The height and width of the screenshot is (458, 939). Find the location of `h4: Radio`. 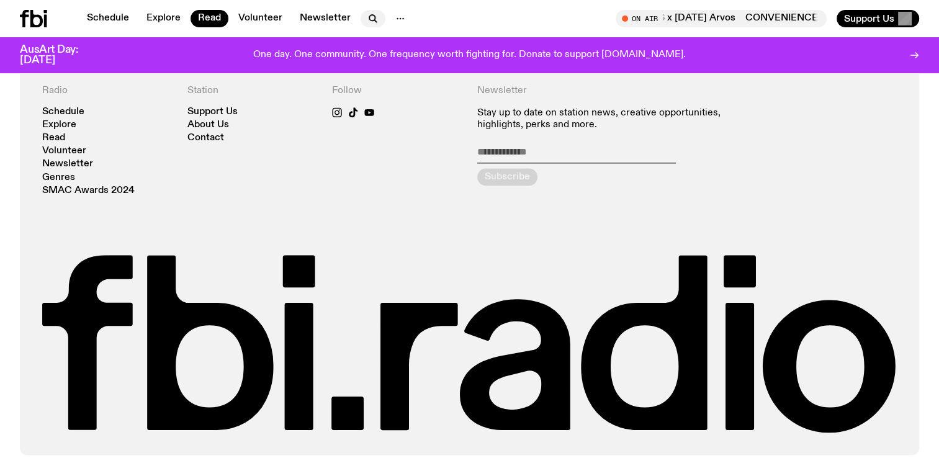

h4: Radio is located at coordinates (107, 91).